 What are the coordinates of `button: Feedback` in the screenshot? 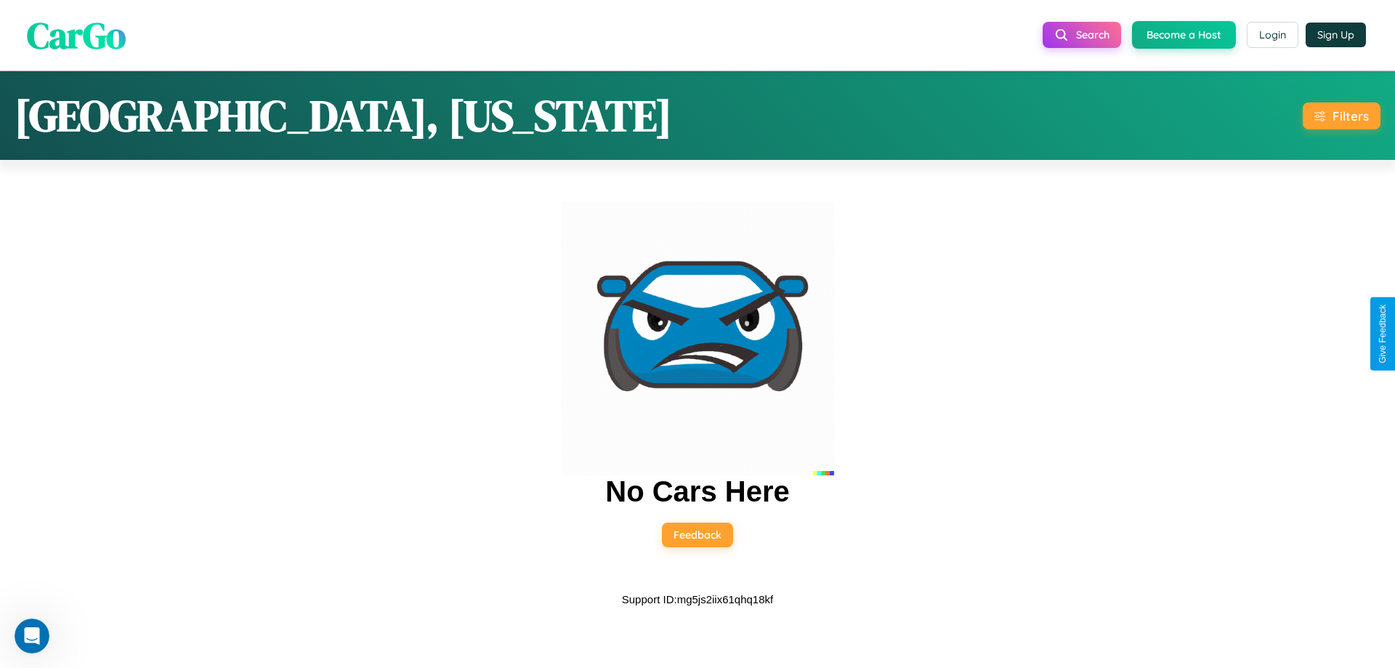 It's located at (697, 535).